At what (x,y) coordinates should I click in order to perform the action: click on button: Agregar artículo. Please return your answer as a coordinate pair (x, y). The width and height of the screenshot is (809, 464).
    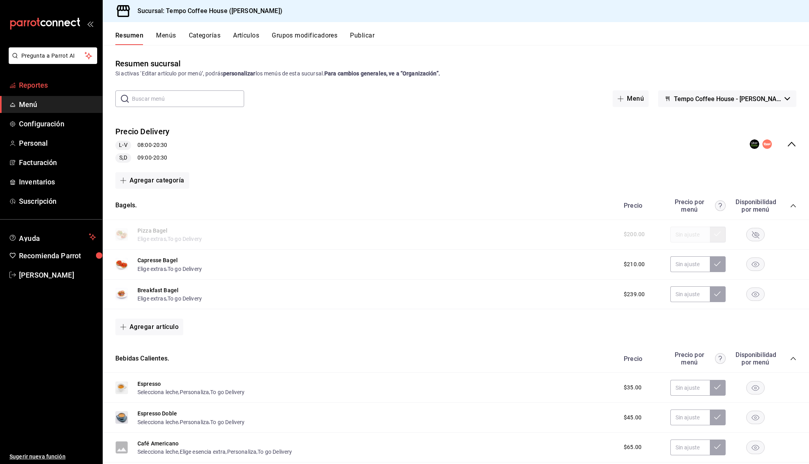
    Looking at the image, I should click on (149, 327).